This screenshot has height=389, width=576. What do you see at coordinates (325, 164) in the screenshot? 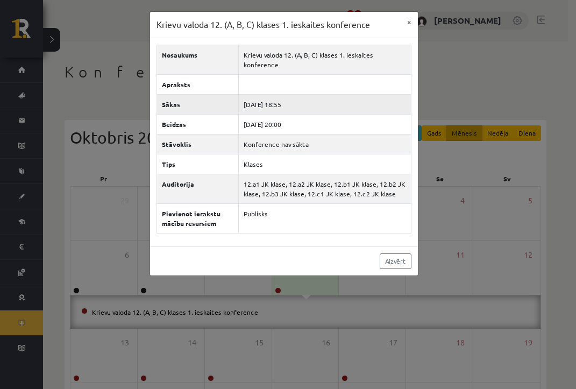
I see `td: Klases` at bounding box center [325, 164].